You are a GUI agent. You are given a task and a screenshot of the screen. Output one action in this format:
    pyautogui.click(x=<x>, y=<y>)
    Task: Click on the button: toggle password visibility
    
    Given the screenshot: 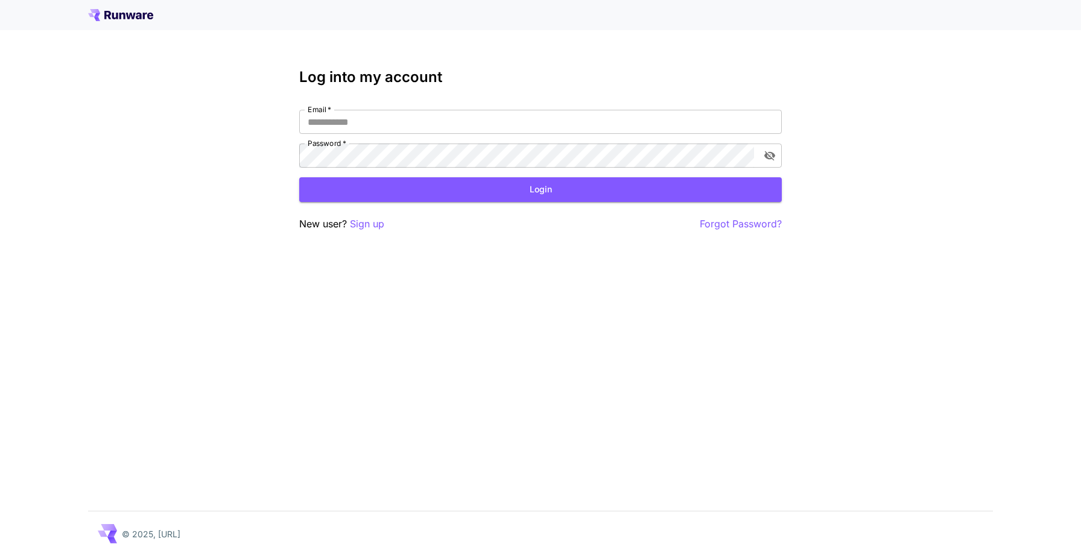 What is the action you would take?
    pyautogui.click(x=770, y=156)
    